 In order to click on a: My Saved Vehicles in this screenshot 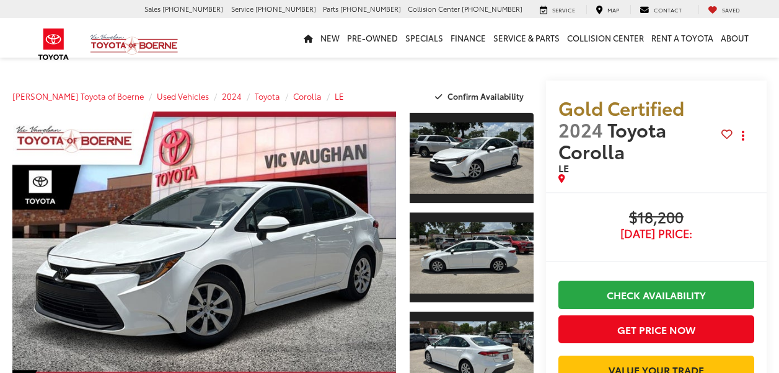, I will do `click(724, 10)`.